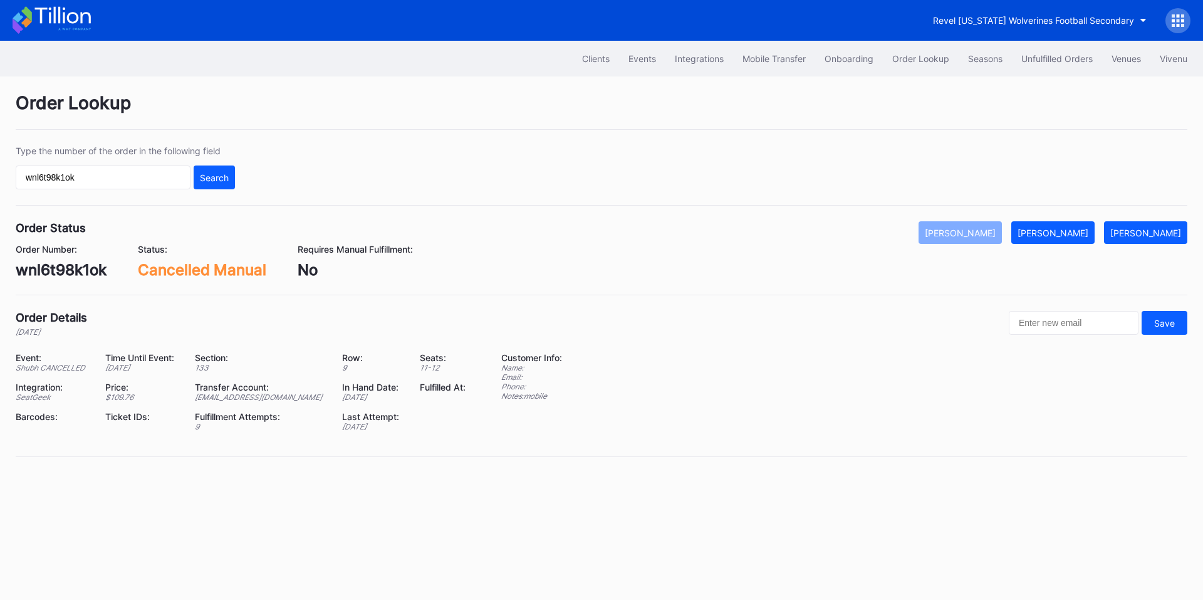  I want to click on div: Vivenu, so click(1174, 58).